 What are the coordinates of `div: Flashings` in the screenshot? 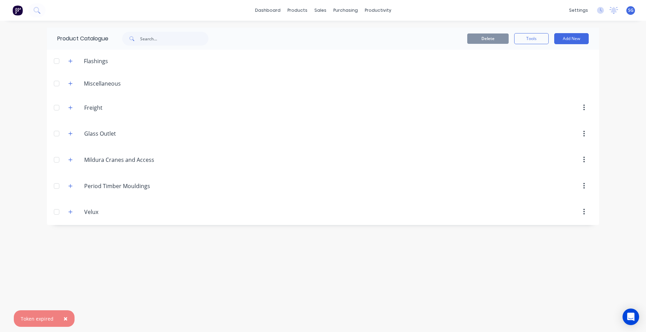 It's located at (96, 61).